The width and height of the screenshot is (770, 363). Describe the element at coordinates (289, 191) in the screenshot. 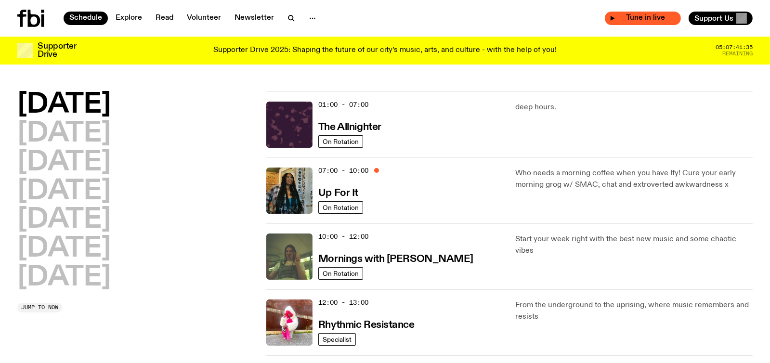

I see `a: Ify - a Brown Skin girl with black braided twists, looking up to the side with her tongue stickin...` at that location.